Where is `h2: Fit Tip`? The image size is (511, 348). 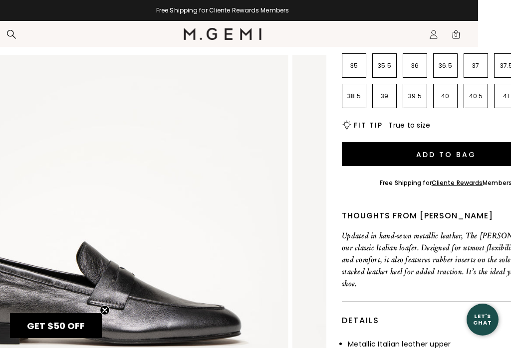 h2: Fit Tip is located at coordinates (368, 125).